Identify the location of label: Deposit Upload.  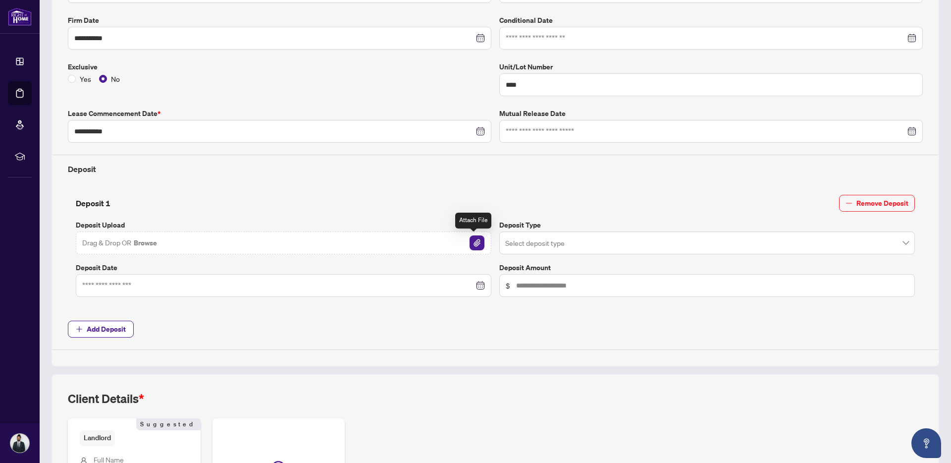
(283, 225).